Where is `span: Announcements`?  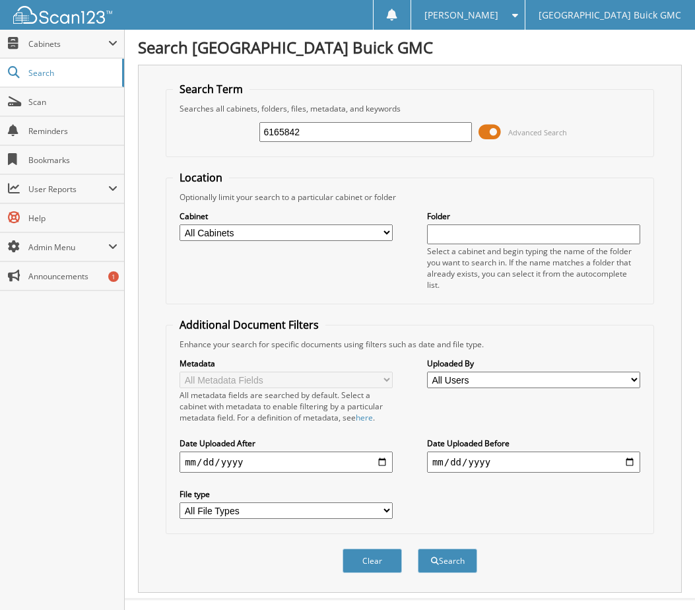
span: Announcements is located at coordinates (73, 276).